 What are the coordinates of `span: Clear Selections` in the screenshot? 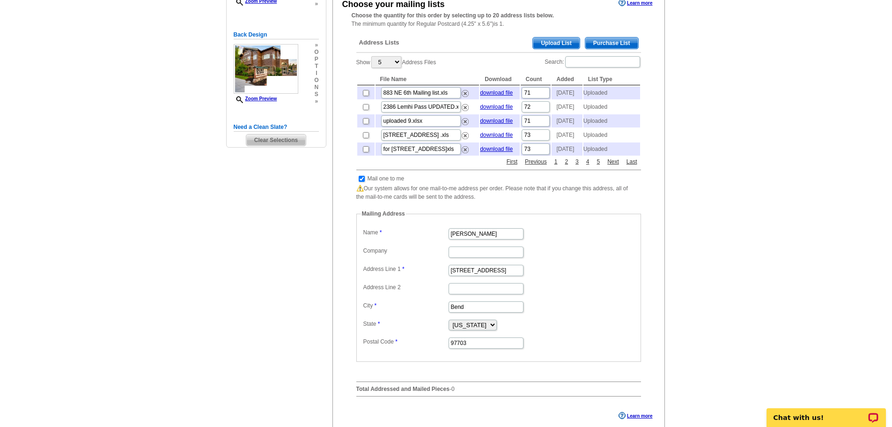 It's located at (276, 140).